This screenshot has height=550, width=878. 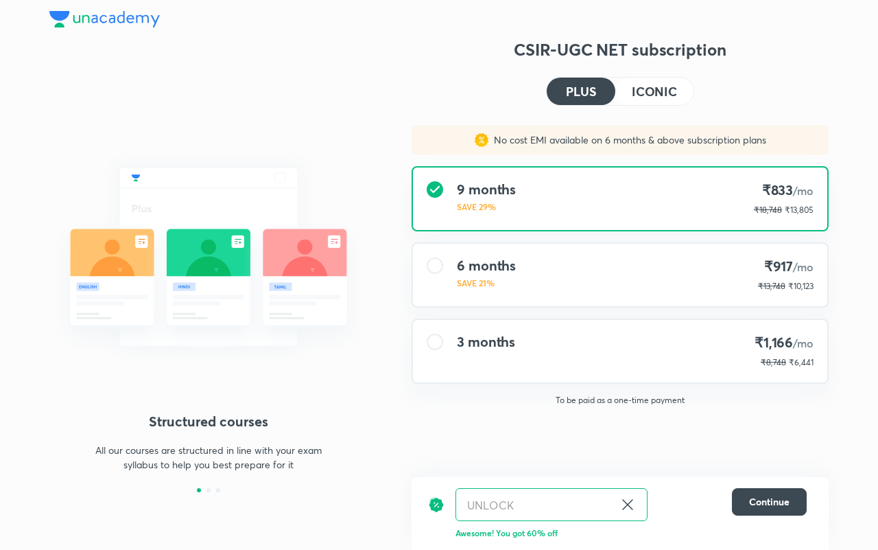 What do you see at coordinates (655, 91) in the screenshot?
I see `button: ICONIC` at bounding box center [655, 91].